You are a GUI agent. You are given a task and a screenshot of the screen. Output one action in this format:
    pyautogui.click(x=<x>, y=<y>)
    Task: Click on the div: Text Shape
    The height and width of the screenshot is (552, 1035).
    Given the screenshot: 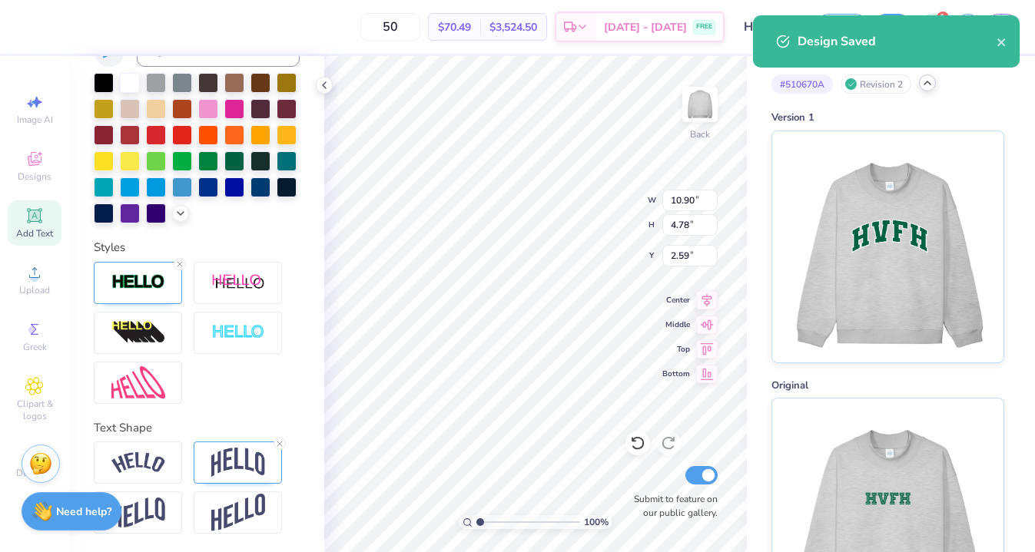 What is the action you would take?
    pyautogui.click(x=197, y=428)
    